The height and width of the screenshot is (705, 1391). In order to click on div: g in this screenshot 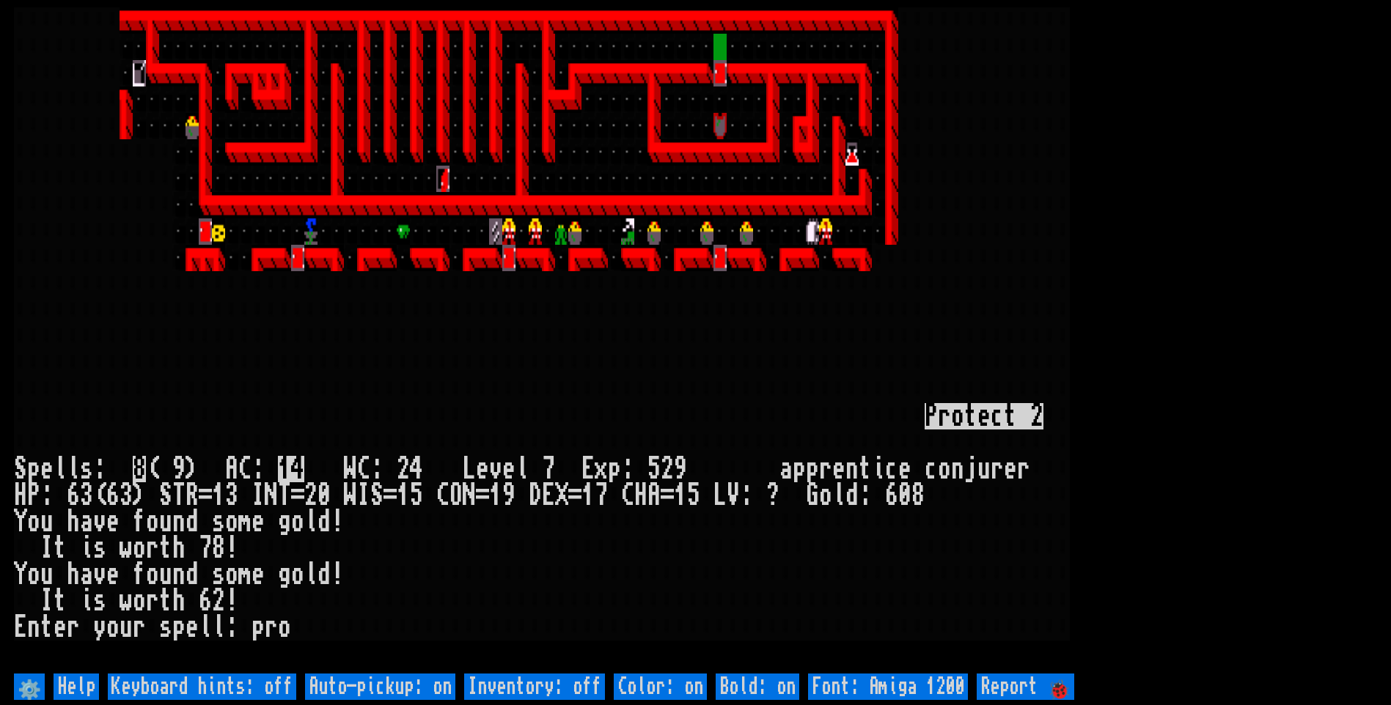, I will do `click(285, 522)`.